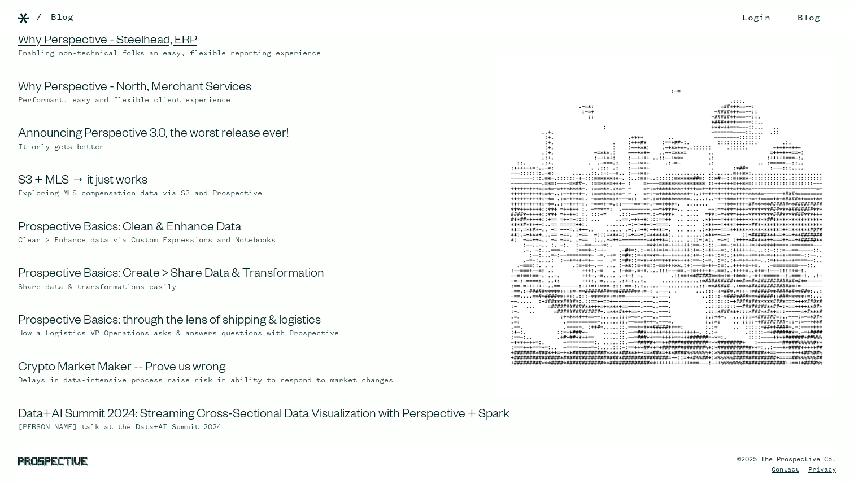  I want to click on div: Exploring MLS compensation data via S3 and Prospective, so click(271, 194).